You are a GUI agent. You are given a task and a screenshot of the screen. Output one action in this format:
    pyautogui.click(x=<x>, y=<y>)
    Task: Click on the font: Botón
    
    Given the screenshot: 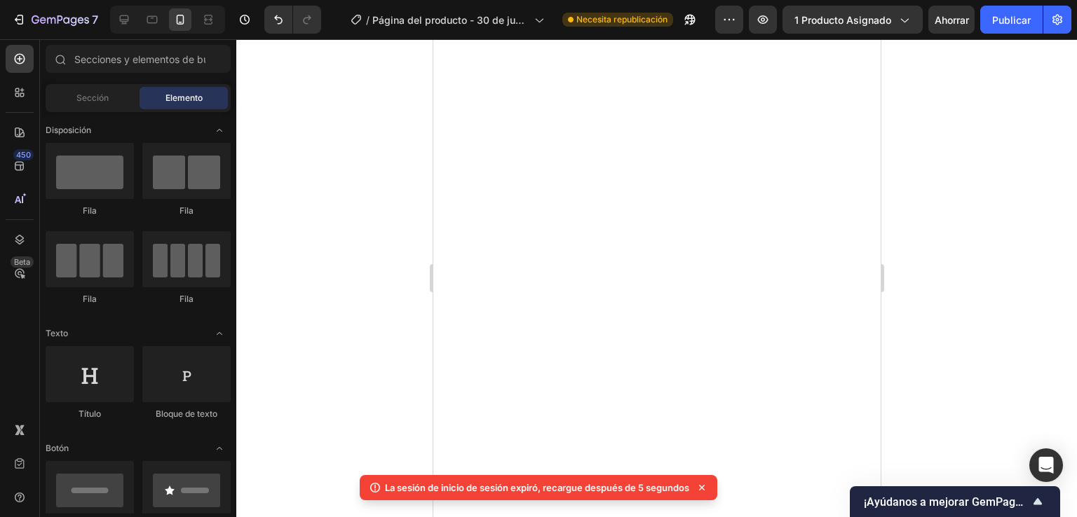 What is the action you would take?
    pyautogui.click(x=57, y=448)
    